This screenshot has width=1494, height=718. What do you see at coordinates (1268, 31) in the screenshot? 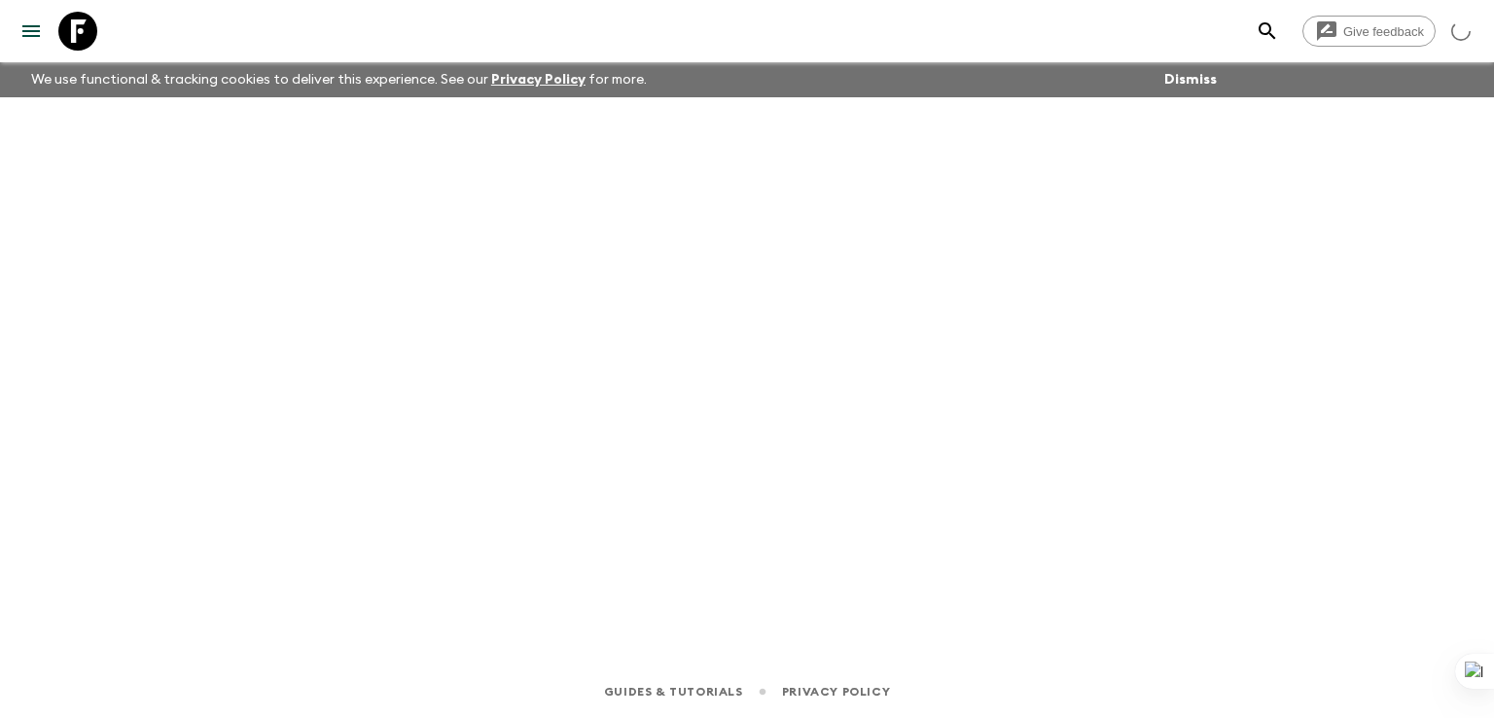
I see `button: search adventures` at bounding box center [1268, 31].